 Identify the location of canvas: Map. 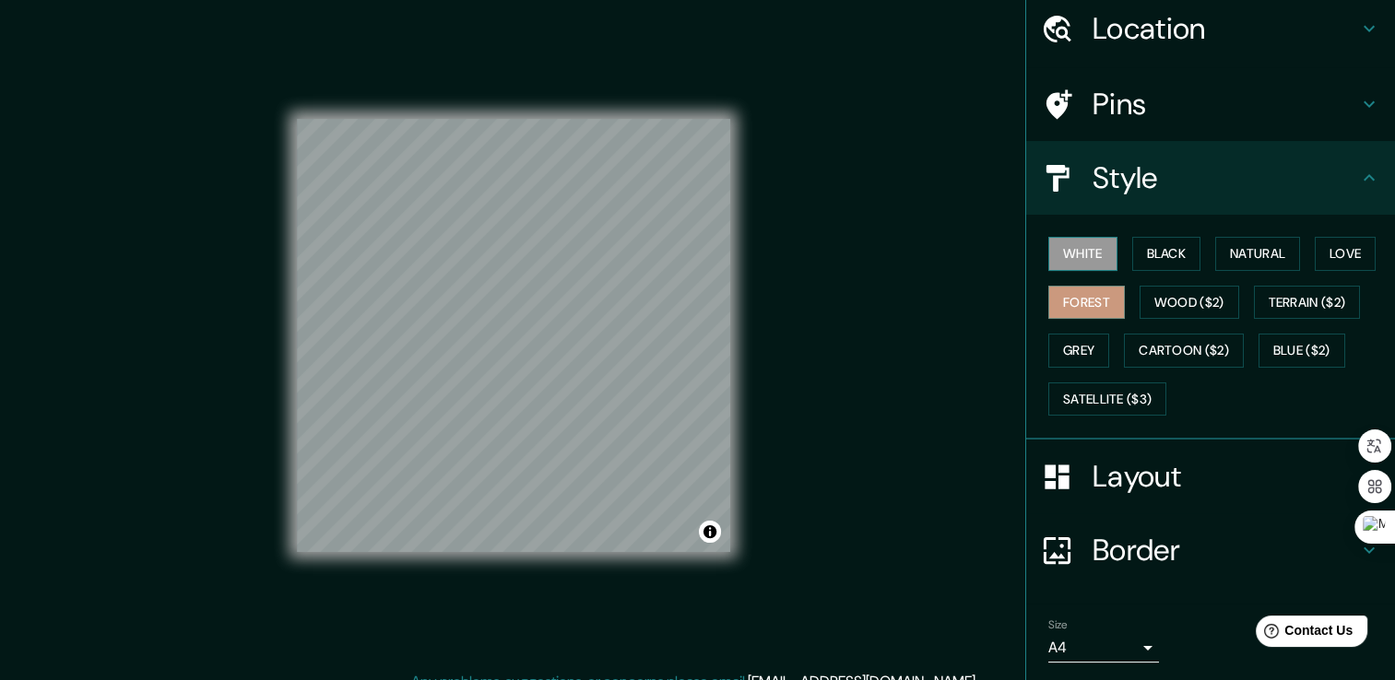
(514, 336).